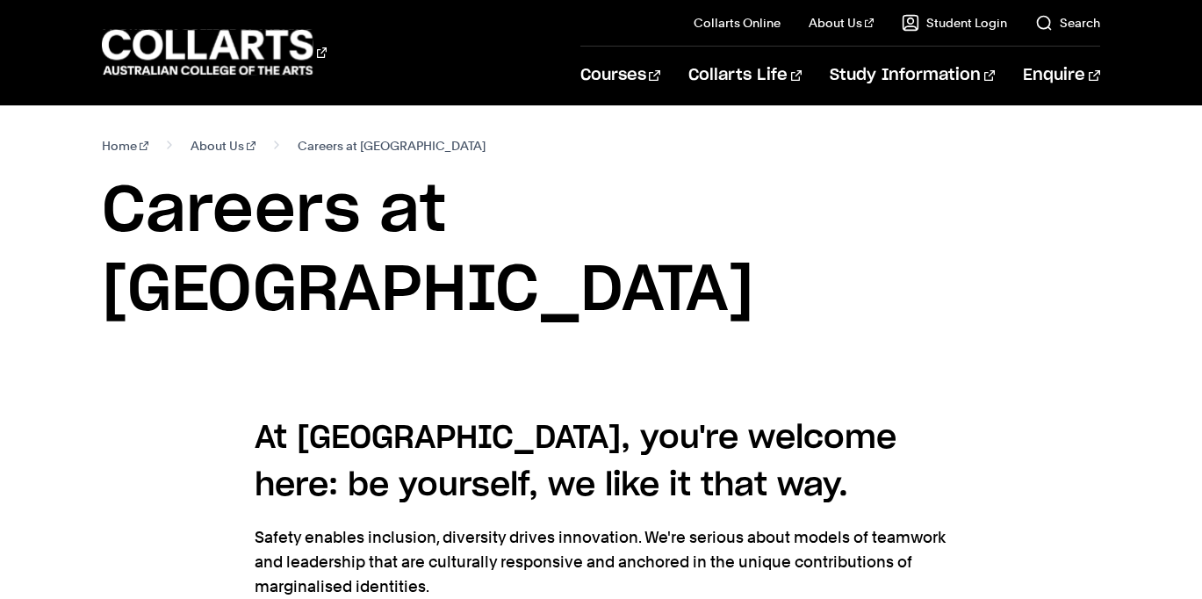 The width and height of the screenshot is (1202, 599). What do you see at coordinates (1068, 23) in the screenshot?
I see `a: Search` at bounding box center [1068, 23].